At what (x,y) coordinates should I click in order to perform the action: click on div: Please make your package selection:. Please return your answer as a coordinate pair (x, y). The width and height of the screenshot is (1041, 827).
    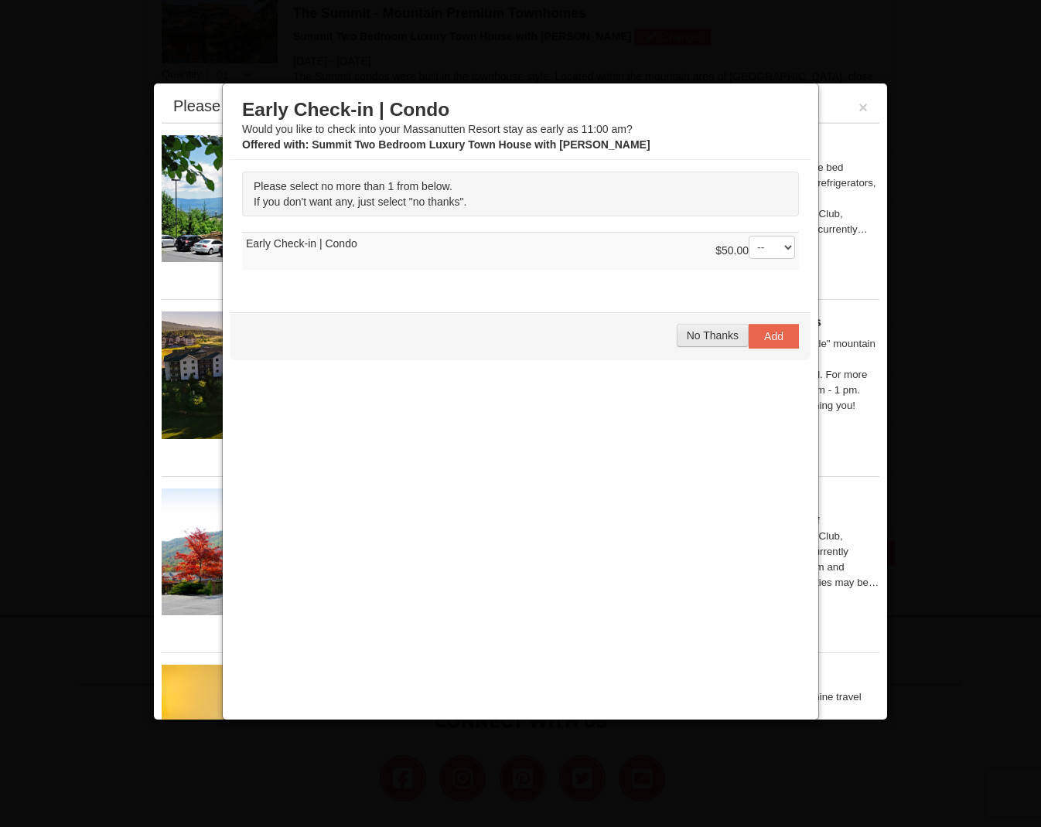
    Looking at the image, I should click on (301, 106).